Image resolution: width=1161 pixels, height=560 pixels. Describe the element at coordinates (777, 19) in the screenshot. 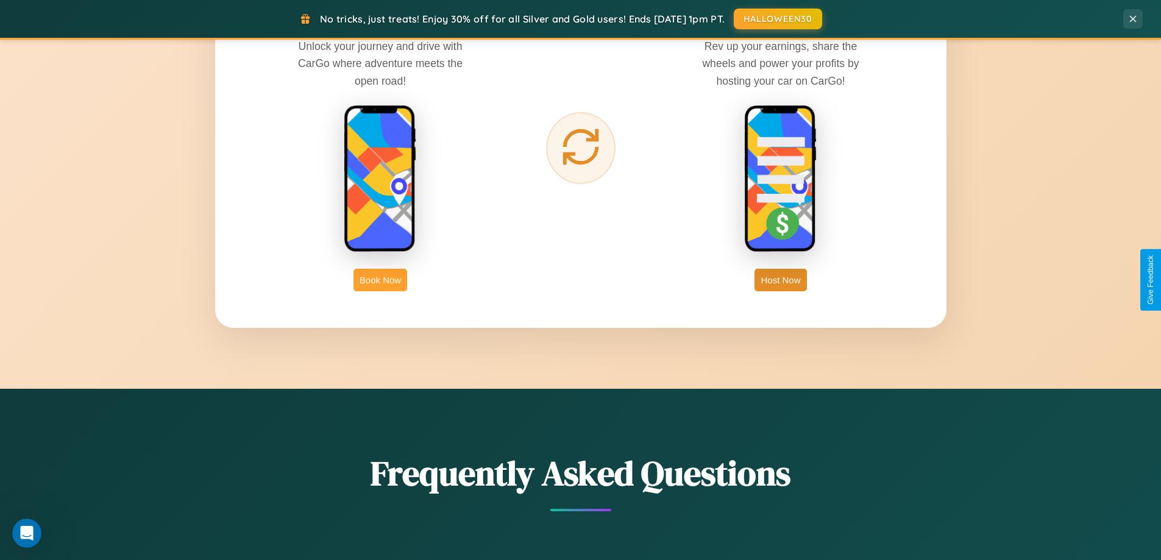

I see `button: HALLOWEEN30` at that location.